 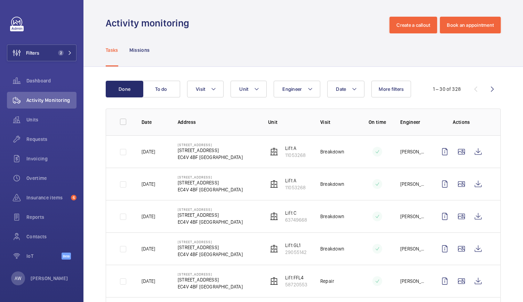 What do you see at coordinates (124, 89) in the screenshot?
I see `button: Done` at bounding box center [124, 89].